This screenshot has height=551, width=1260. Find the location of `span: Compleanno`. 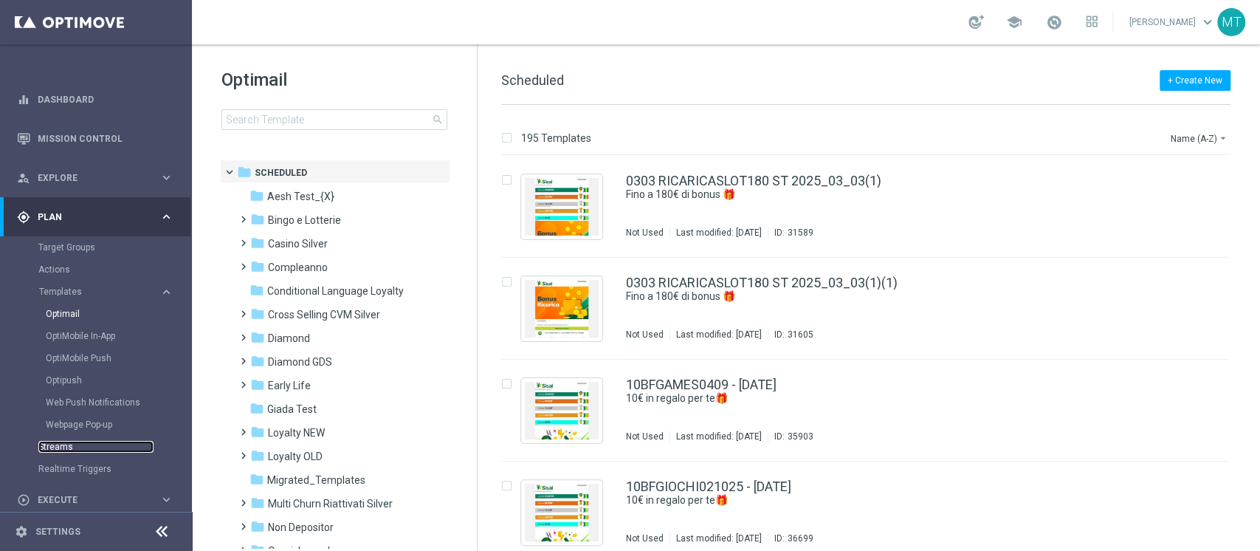

span: Compleanno is located at coordinates (298, 267).